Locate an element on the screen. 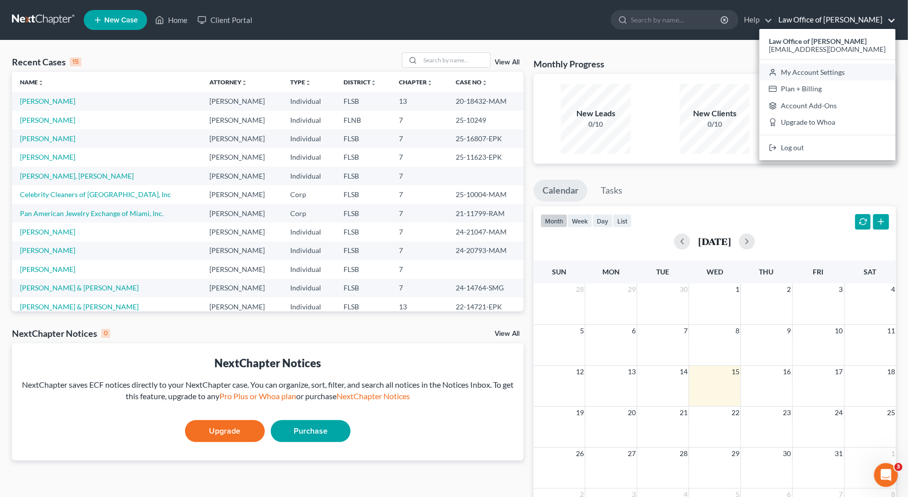  span: 23 is located at coordinates (788, 413).